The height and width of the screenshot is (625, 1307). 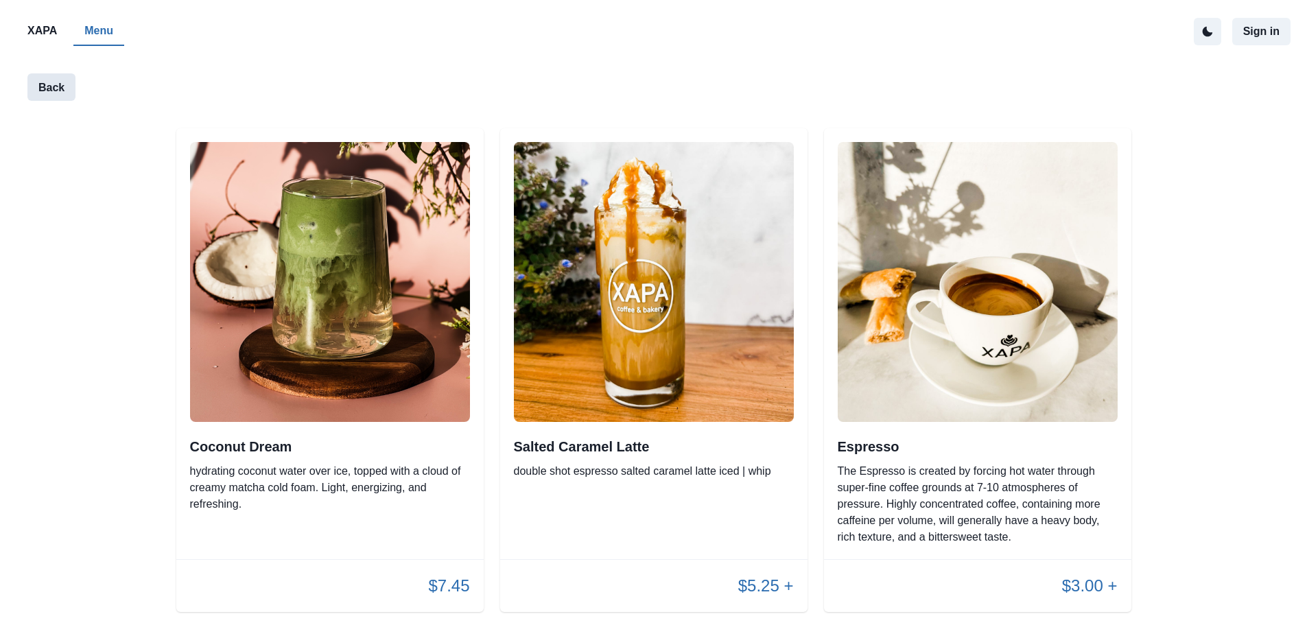 What do you see at coordinates (978, 447) in the screenshot?
I see `h2: Espresso` at bounding box center [978, 447].